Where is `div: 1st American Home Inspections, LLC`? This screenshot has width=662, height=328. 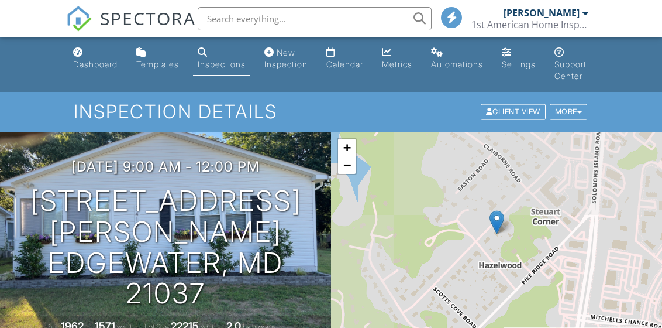 div: 1st American Home Inspections, LLC is located at coordinates (530, 25).